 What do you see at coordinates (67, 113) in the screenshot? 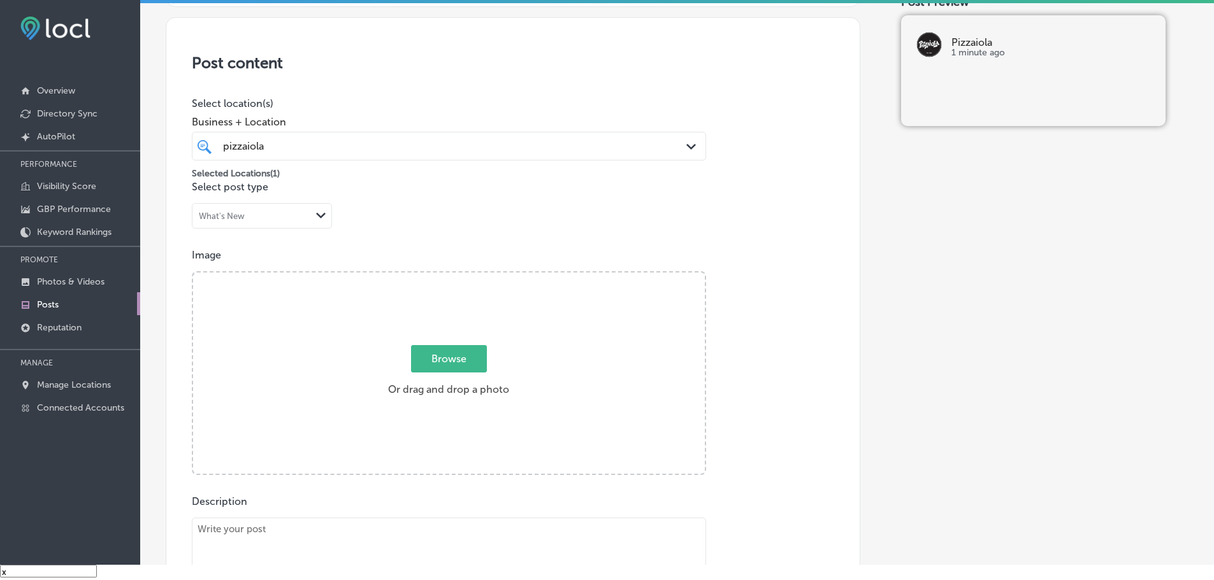
I see `p: Directory Sync` at bounding box center [67, 113].